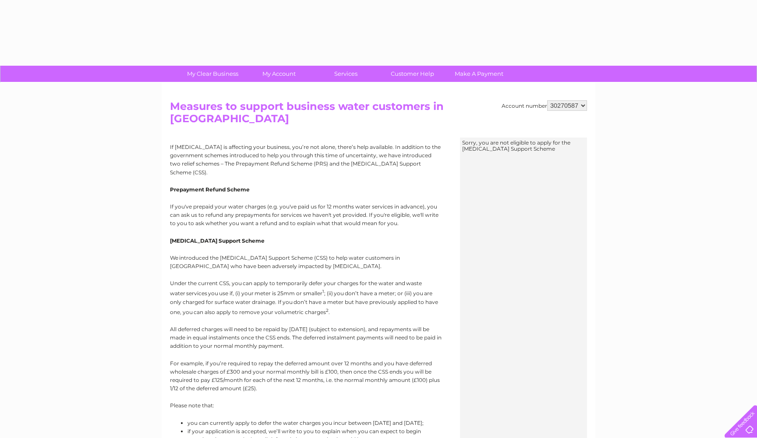 This screenshot has height=438, width=757. I want to click on p: If you've prepaid your water charges (e.g. you've paid us for 12 months water services in advance..., so click(306, 215).